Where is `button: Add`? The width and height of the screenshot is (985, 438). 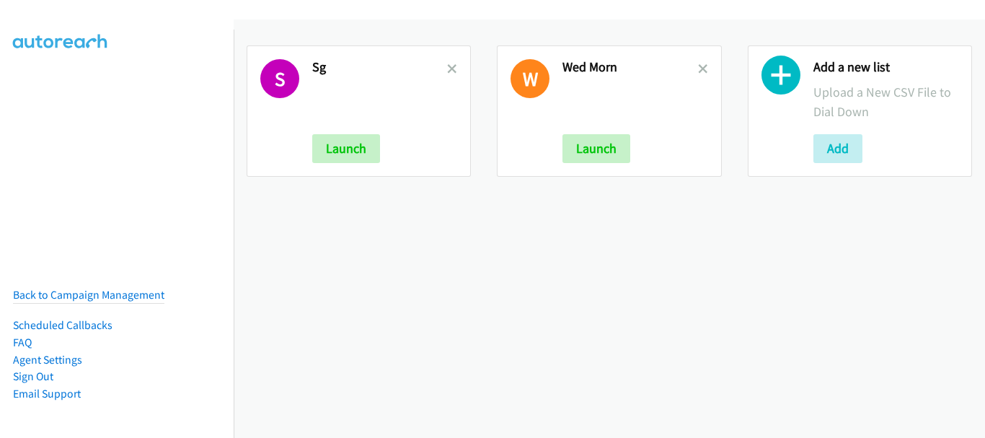
button: Add is located at coordinates (838, 149).